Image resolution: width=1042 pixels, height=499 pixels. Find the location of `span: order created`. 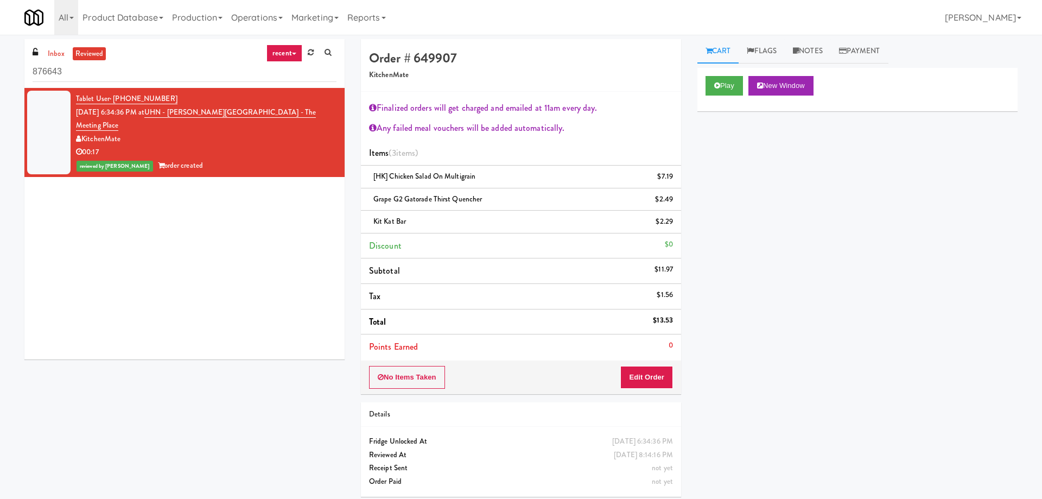

span: order created is located at coordinates (180, 165).